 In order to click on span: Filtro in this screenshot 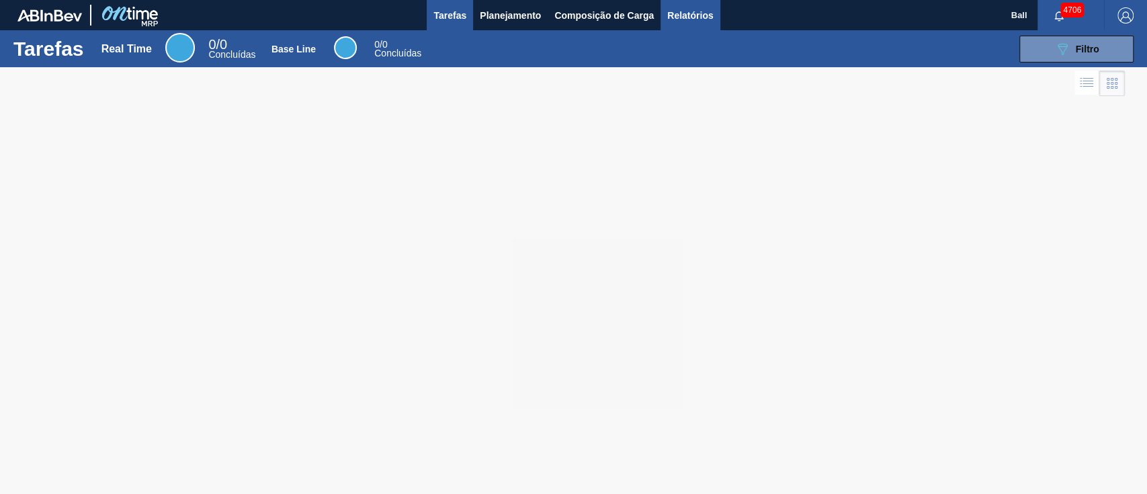, I will do `click(1087, 49)`.